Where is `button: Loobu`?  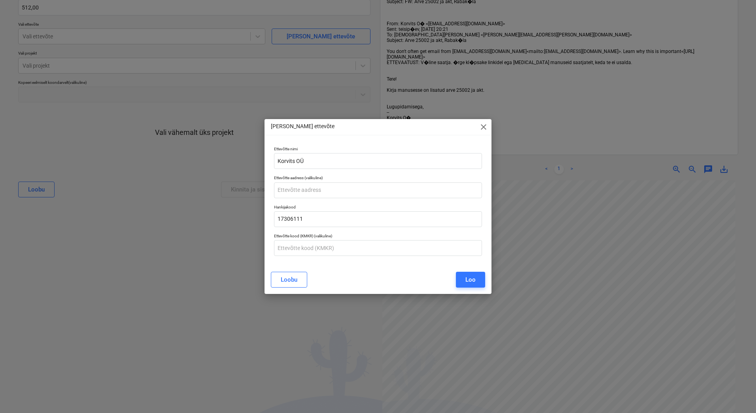
button: Loobu is located at coordinates (289, 279).